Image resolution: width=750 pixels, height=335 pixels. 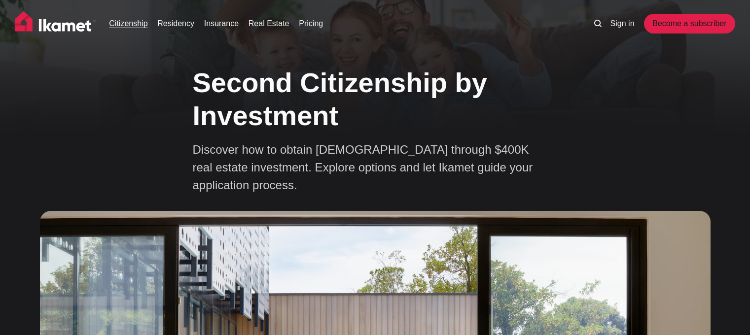 What do you see at coordinates (689, 24) in the screenshot?
I see `a: Become a subscriber` at bounding box center [689, 24].